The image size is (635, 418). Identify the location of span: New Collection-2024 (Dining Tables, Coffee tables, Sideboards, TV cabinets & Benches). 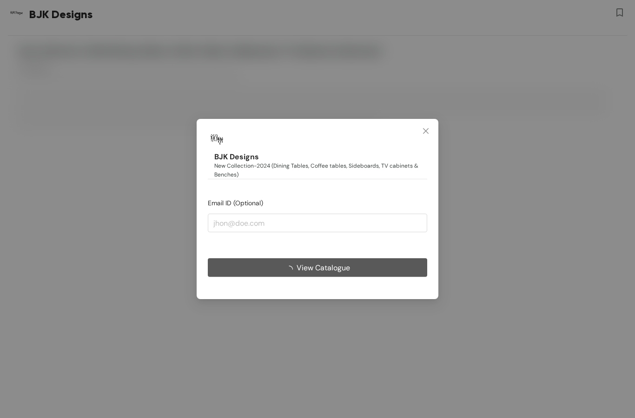
(321, 170).